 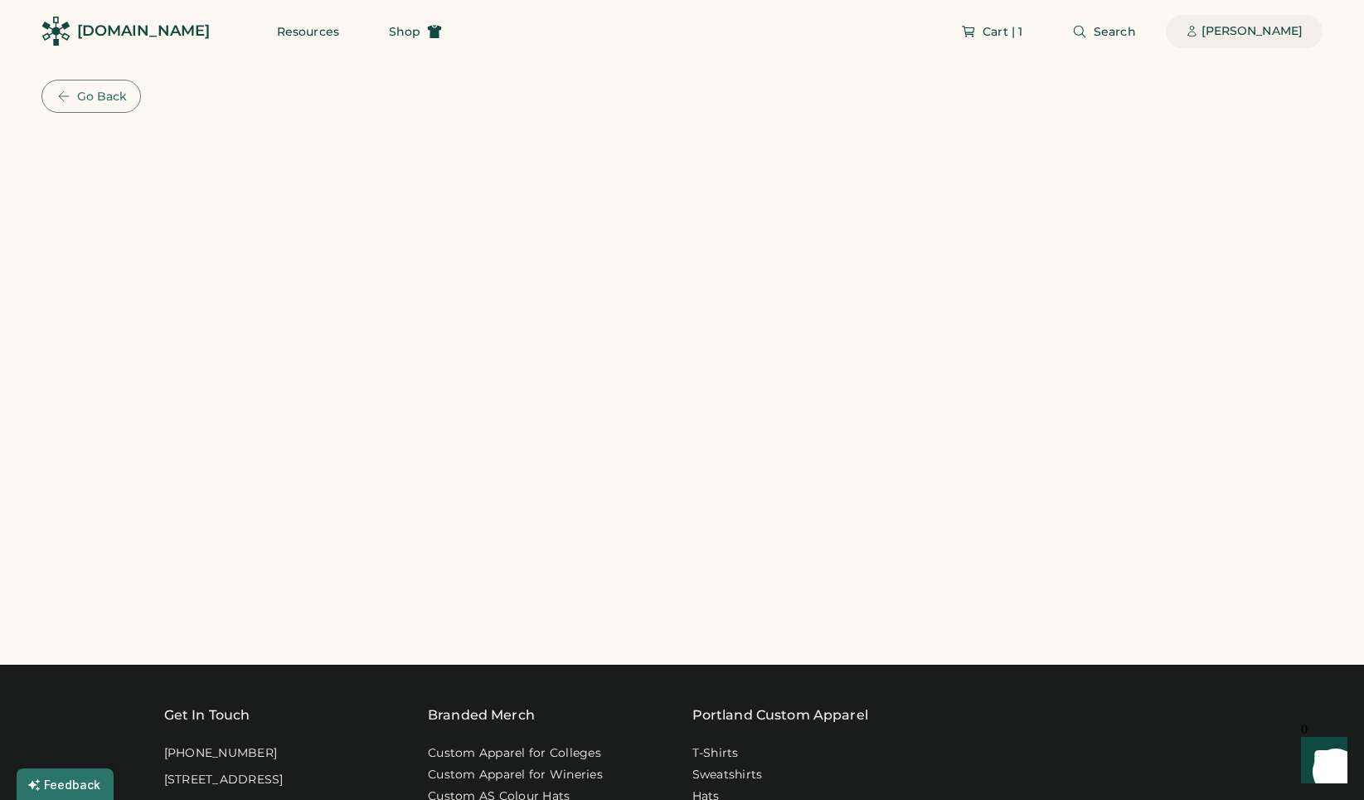 What do you see at coordinates (727, 775) in the screenshot?
I see `a: Sweatshirts` at bounding box center [727, 775].